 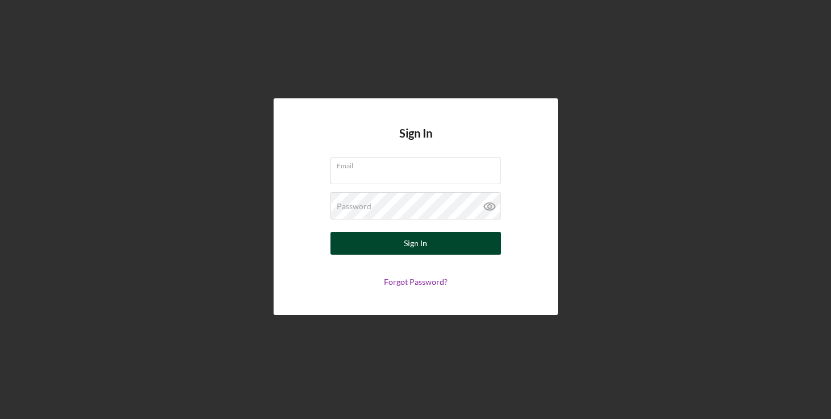 I want to click on label: Email, so click(x=419, y=164).